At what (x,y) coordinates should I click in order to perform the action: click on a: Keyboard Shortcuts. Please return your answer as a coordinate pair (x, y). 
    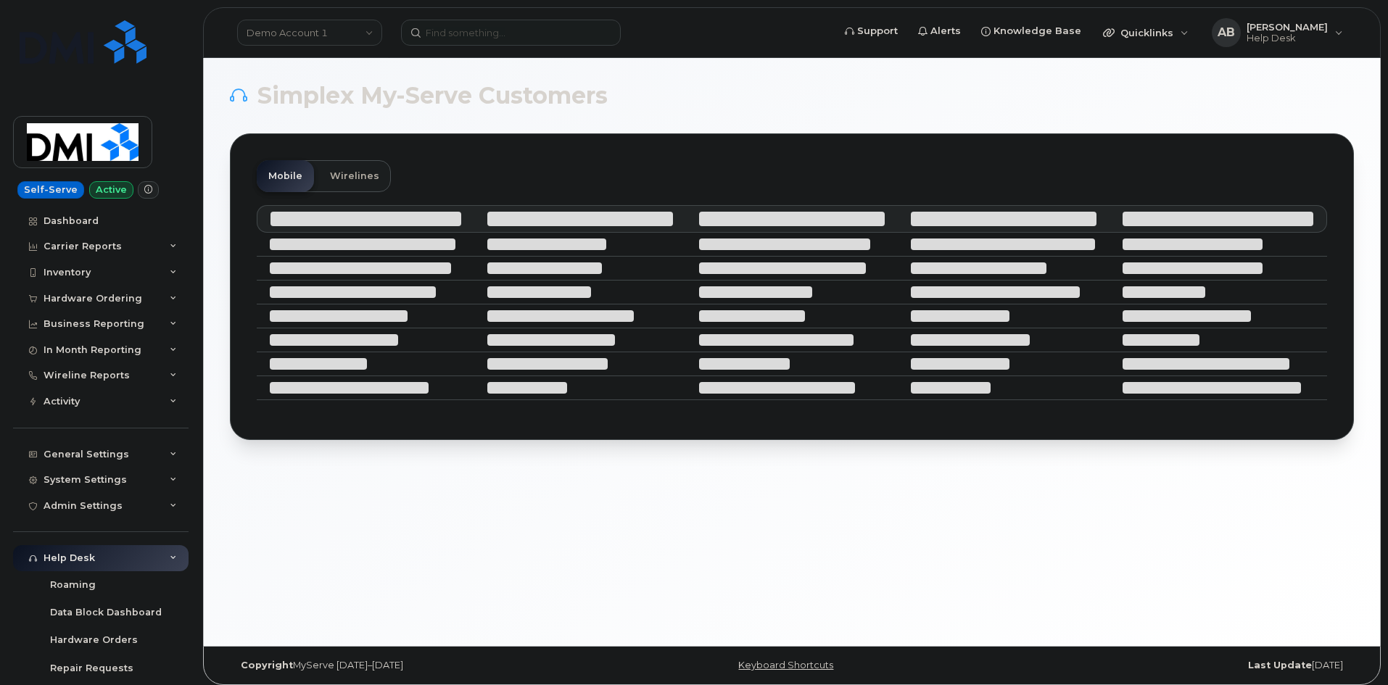
    Looking at the image, I should click on (785, 665).